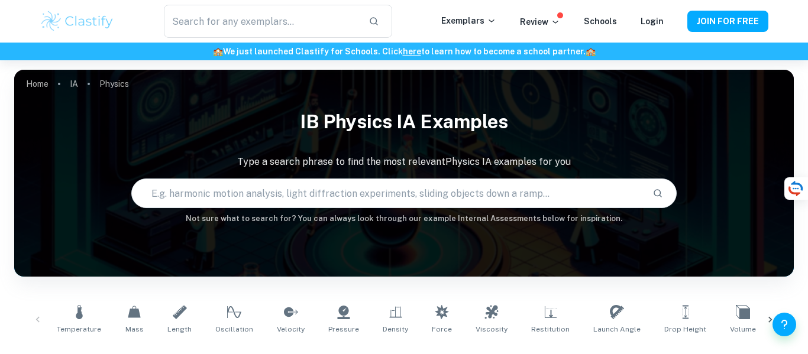 This screenshot has width=808, height=354. What do you see at coordinates (79, 329) in the screenshot?
I see `span: Temperature` at bounding box center [79, 329].